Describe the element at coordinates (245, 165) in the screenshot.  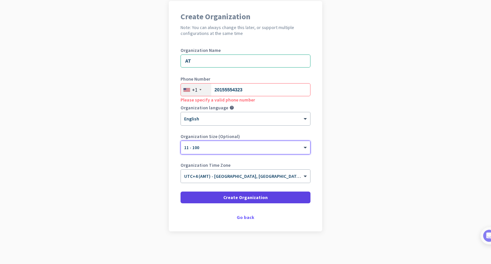
I see `label: Organization Time Zone` at that location.